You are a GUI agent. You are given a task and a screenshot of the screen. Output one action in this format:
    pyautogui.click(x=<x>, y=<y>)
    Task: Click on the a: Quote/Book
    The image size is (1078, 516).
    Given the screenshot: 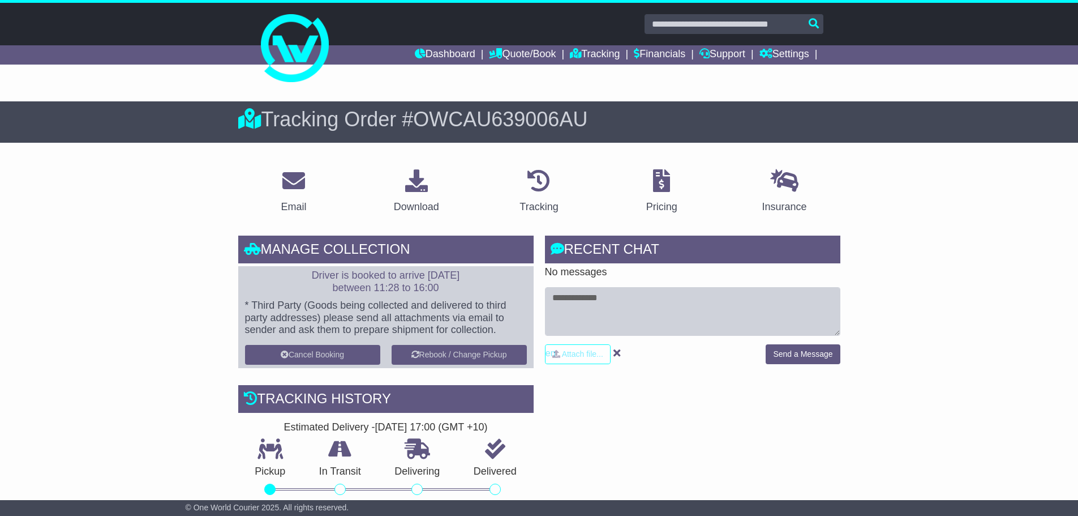 What is the action you would take?
    pyautogui.click(x=522, y=55)
    